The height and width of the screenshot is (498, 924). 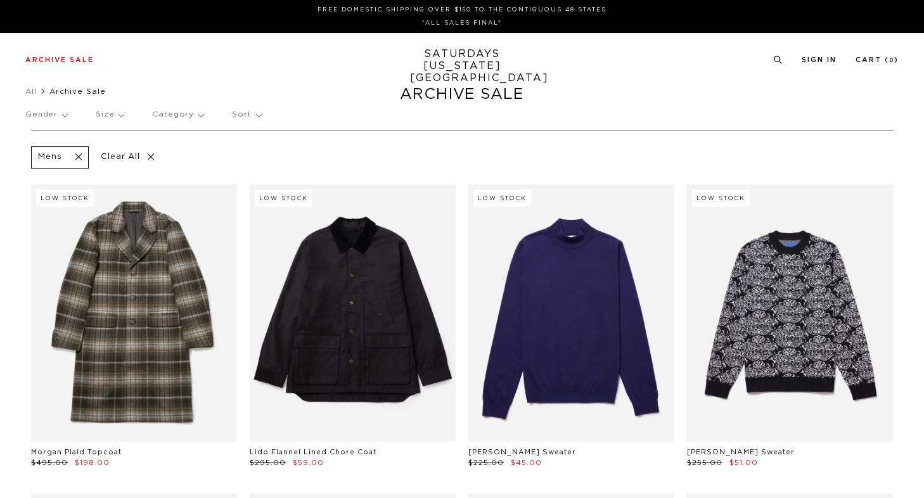 What do you see at coordinates (486, 462) in the screenshot?
I see `span: $225.00` at bounding box center [486, 462].